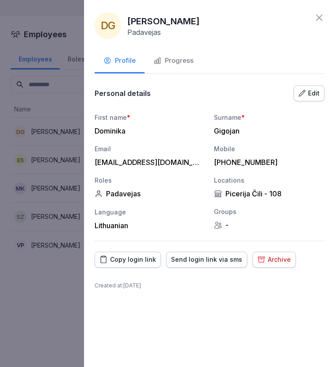 The width and height of the screenshot is (335, 367). What do you see at coordinates (309, 93) in the screenshot?
I see `button: Edit` at bounding box center [309, 93].